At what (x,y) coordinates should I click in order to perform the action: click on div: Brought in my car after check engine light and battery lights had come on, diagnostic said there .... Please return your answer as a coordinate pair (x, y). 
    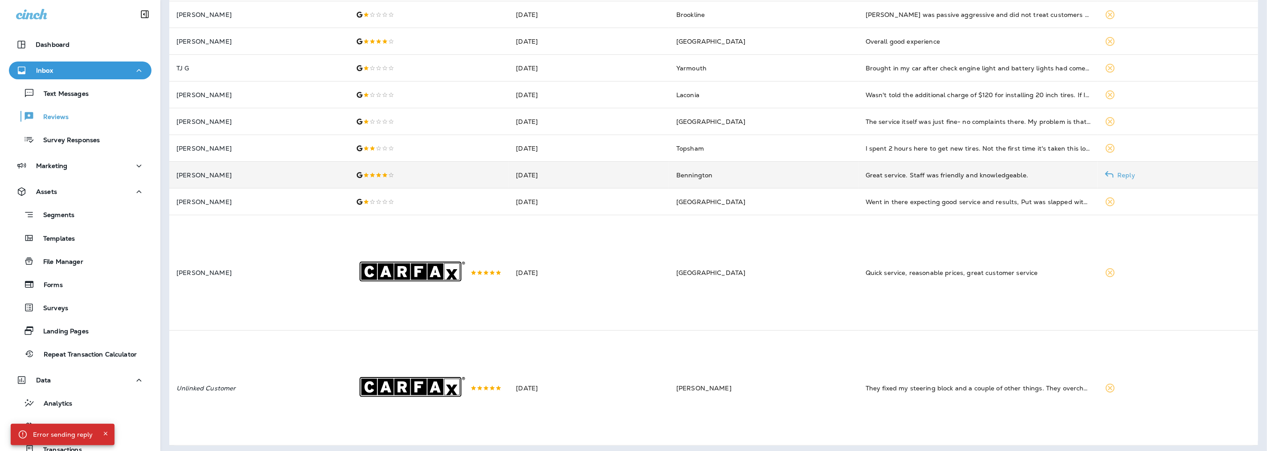
    Looking at the image, I should click on (978, 68).